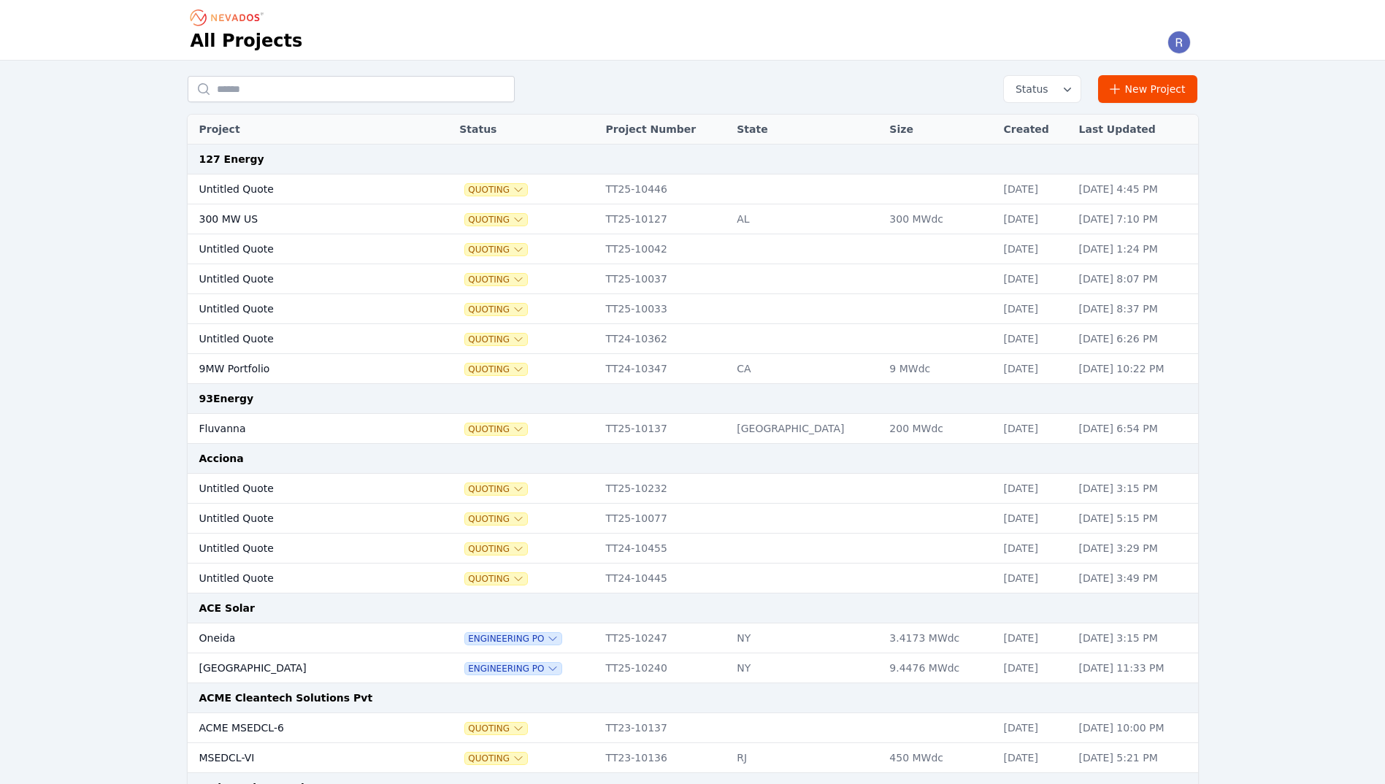  Describe the element at coordinates (805, 369) in the screenshot. I see `td: CA` at that location.